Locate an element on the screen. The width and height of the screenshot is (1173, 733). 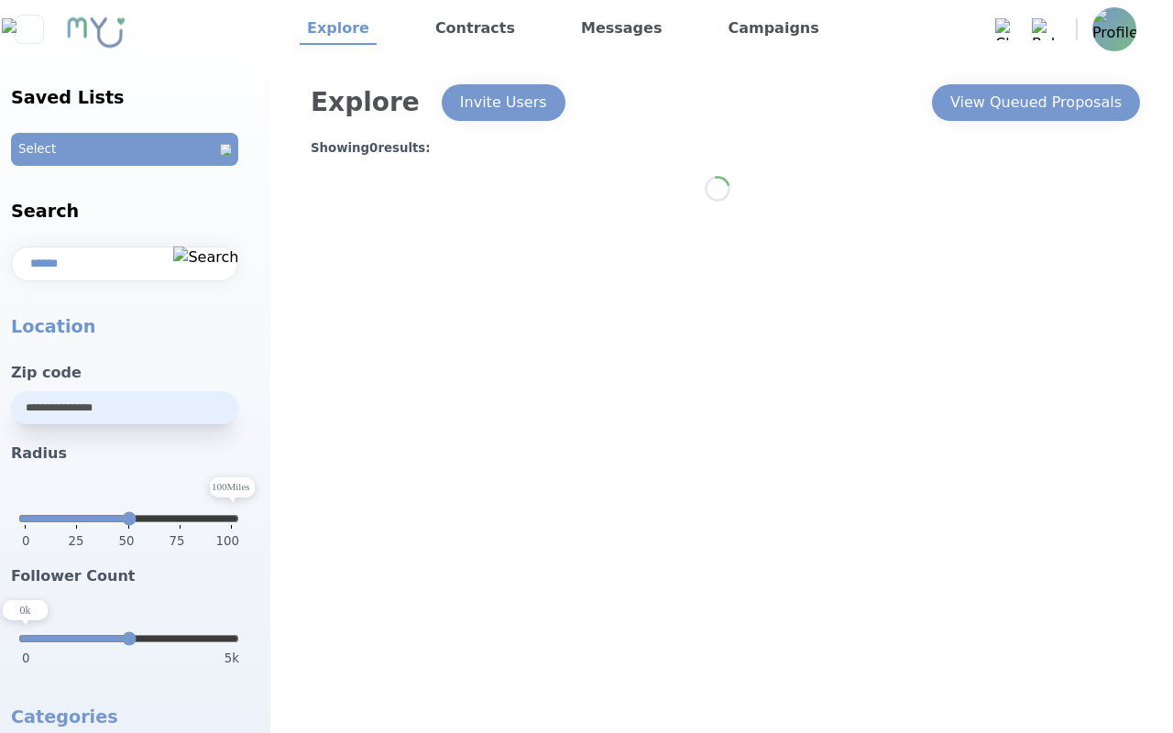
button: View Queued Proposals is located at coordinates (1036, 103).